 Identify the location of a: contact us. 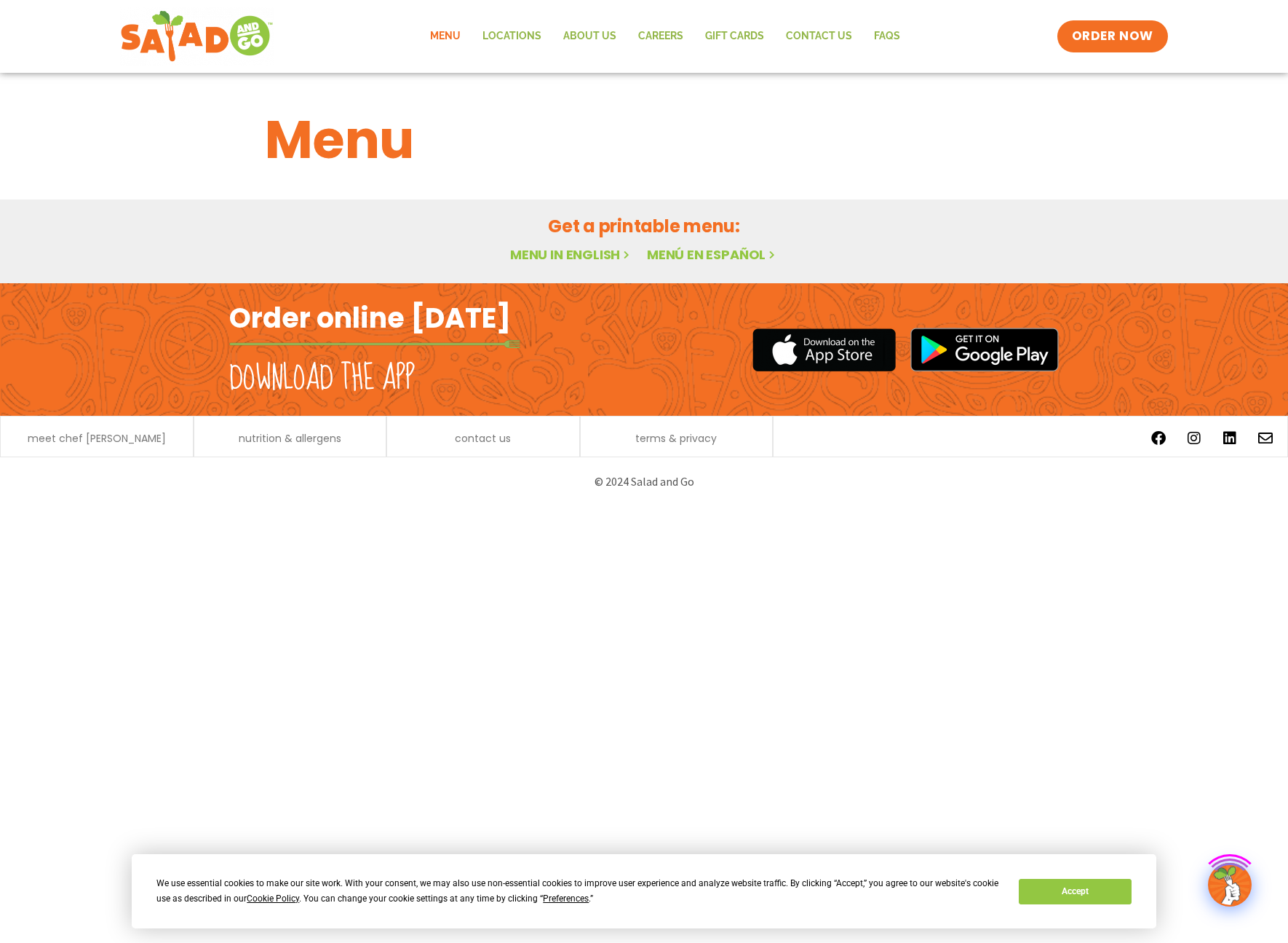
(483, 439).